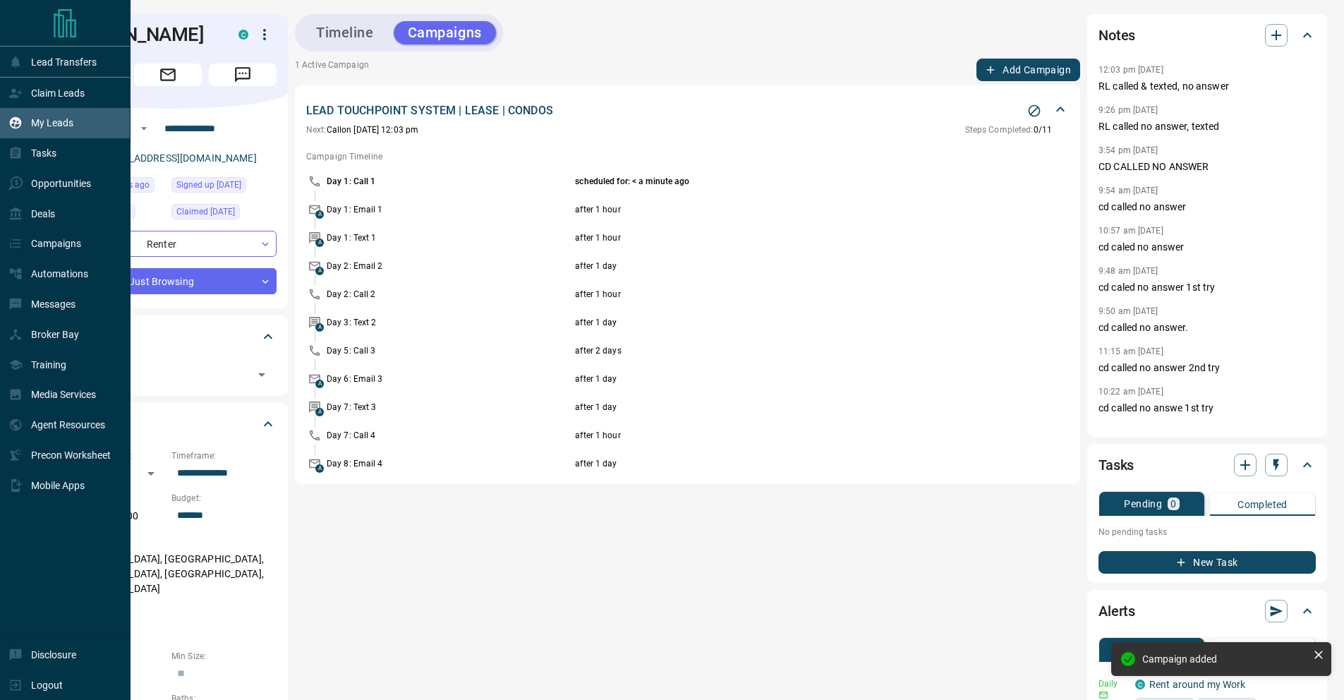 The image size is (1344, 700). What do you see at coordinates (1034, 111) in the screenshot?
I see `button: Stop Campaign` at bounding box center [1034, 111].